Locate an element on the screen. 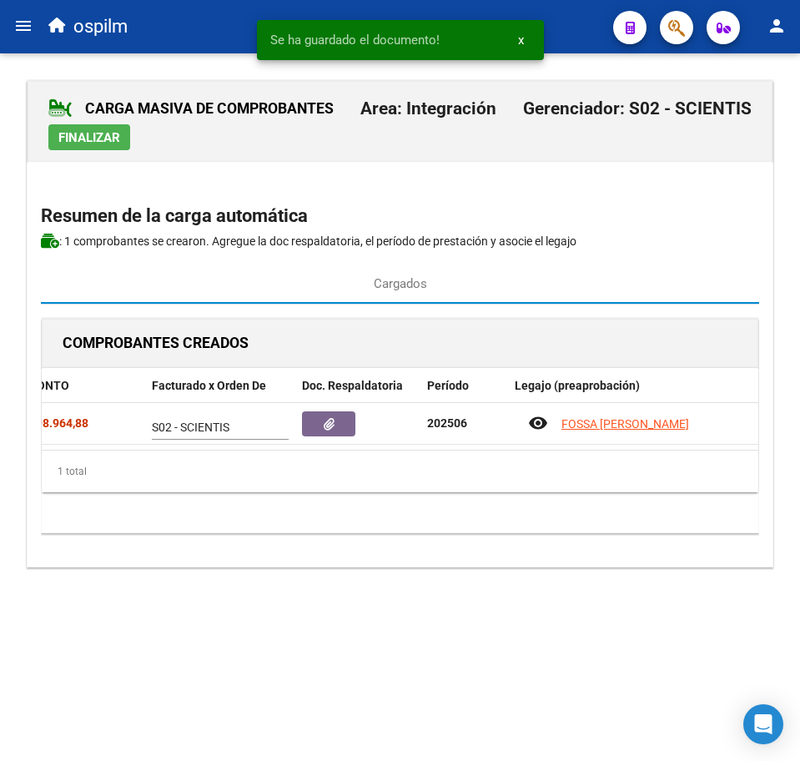 Image resolution: width=800 pixels, height=761 pixels. span: Finalizar is located at coordinates (89, 138).